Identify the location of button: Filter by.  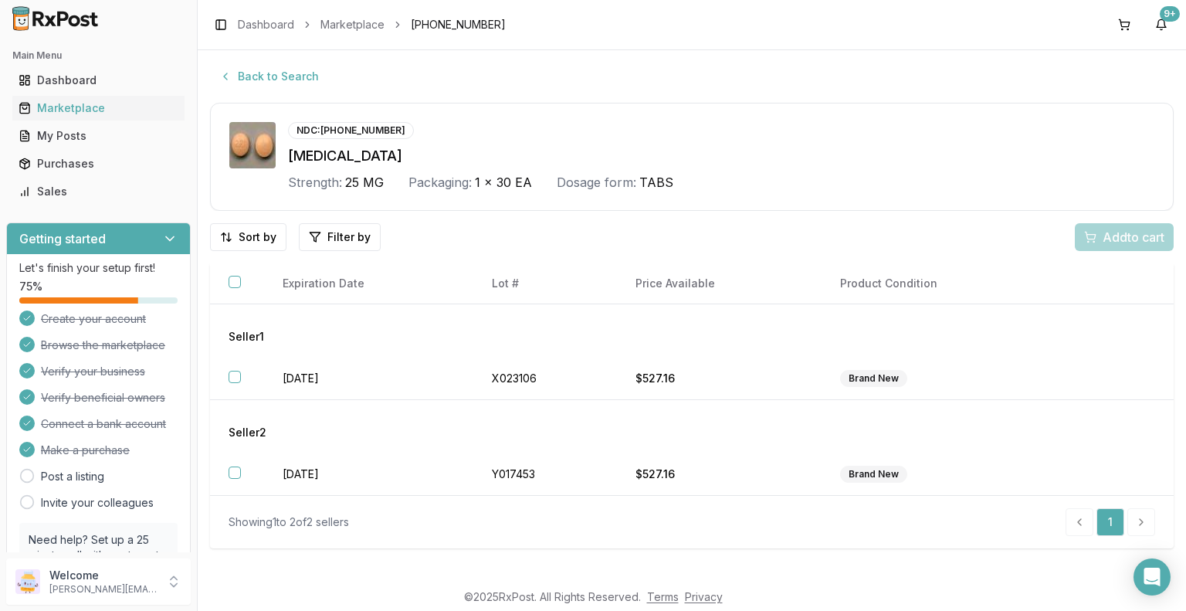
(340, 237).